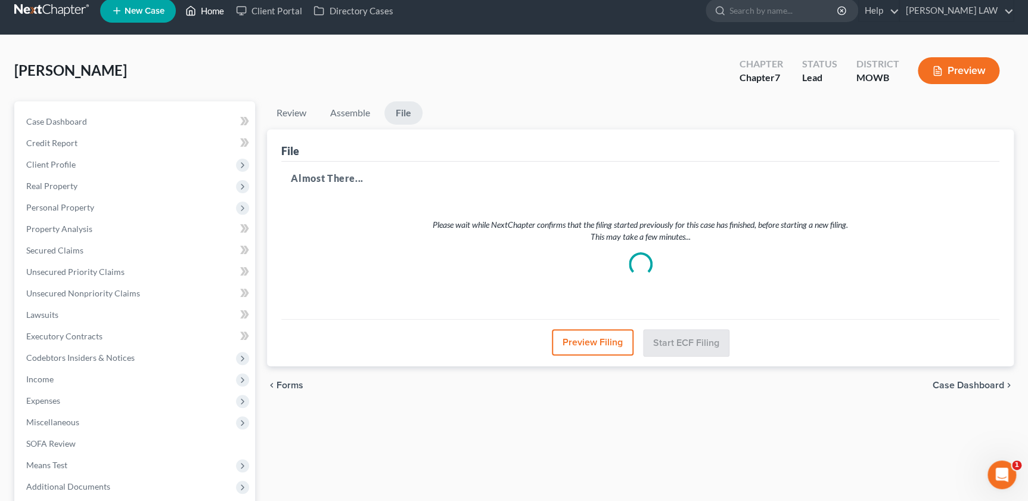 The width and height of the screenshot is (1028, 501). Describe the element at coordinates (136, 336) in the screenshot. I see `a: Executory Contracts` at that location.